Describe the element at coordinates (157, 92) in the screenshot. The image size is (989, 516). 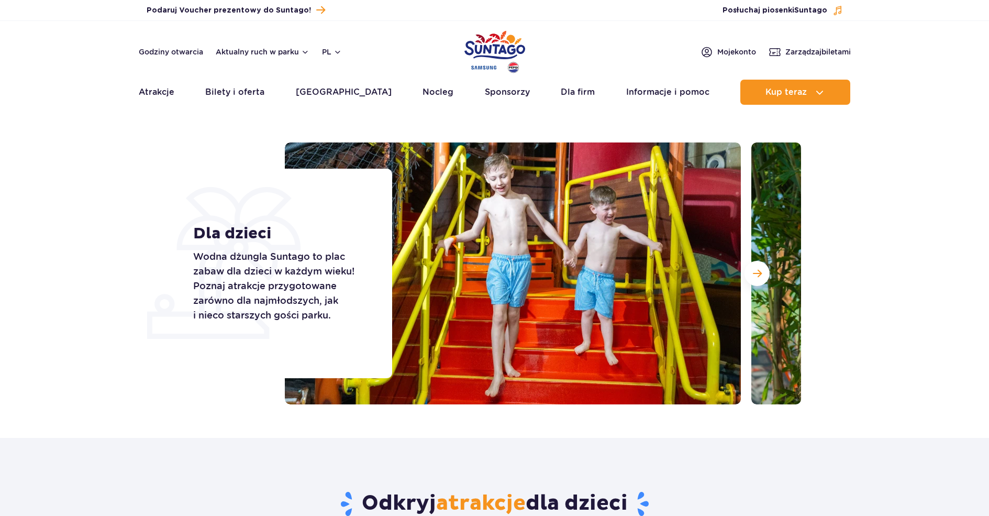
I see `a: Atrakcje` at that location.